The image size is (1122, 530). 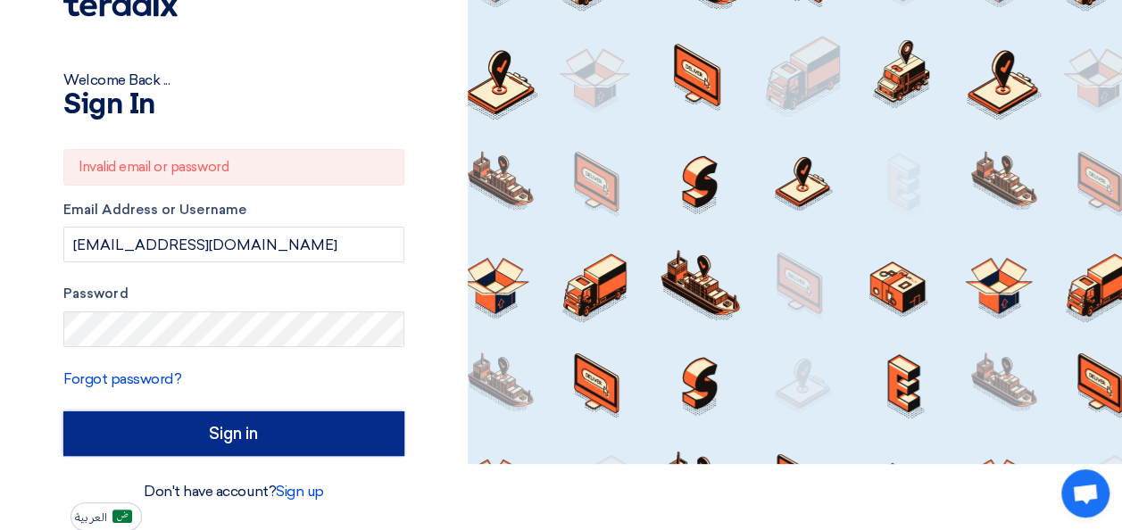 What do you see at coordinates (234, 105) in the screenshot?
I see `h1: Sign In` at bounding box center [234, 105].